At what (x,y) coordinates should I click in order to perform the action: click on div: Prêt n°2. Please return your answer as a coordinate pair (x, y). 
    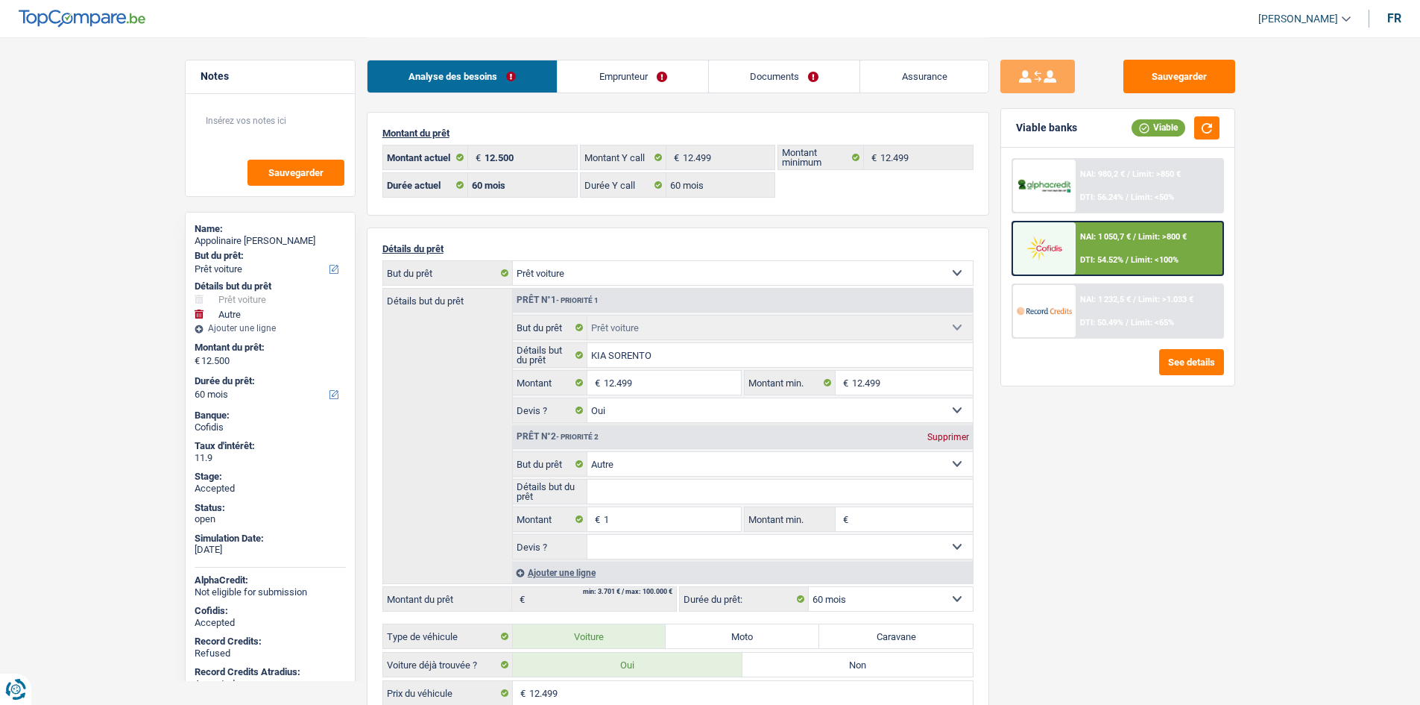
    Looking at the image, I should click on (558, 436).